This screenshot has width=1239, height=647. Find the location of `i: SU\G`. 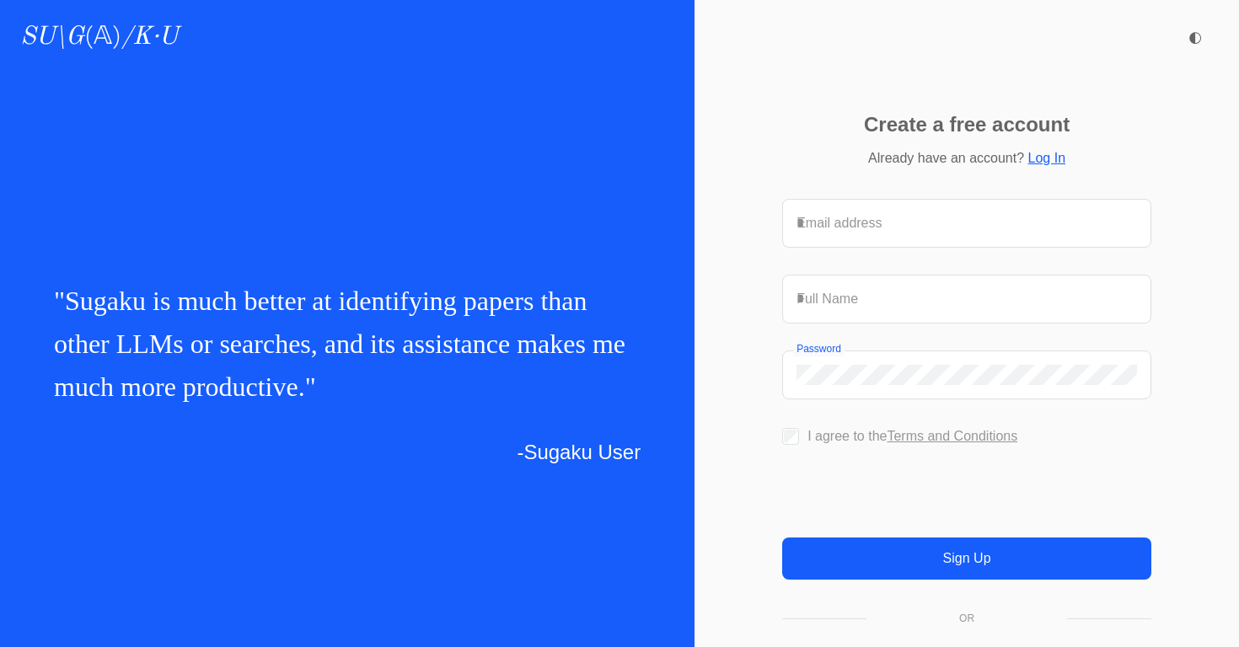

i: SU\G is located at coordinates (52, 37).